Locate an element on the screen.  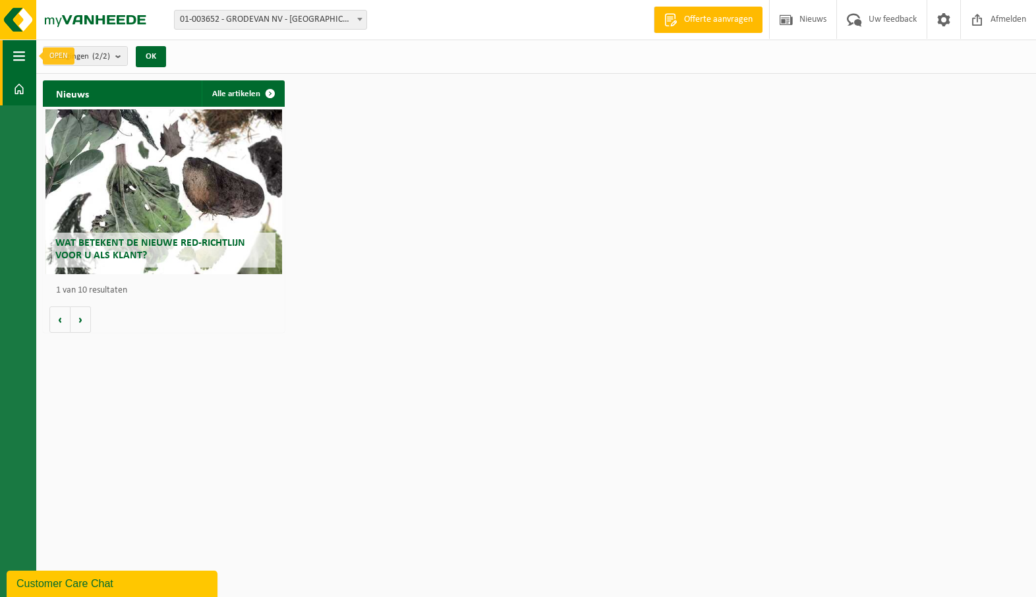
a: Offerte aanvragen is located at coordinates (708, 20).